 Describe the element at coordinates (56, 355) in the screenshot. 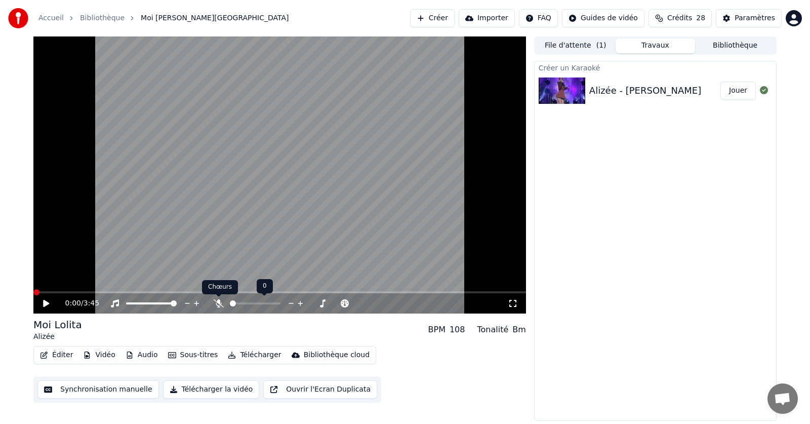

I see `button: Éditer` at that location.